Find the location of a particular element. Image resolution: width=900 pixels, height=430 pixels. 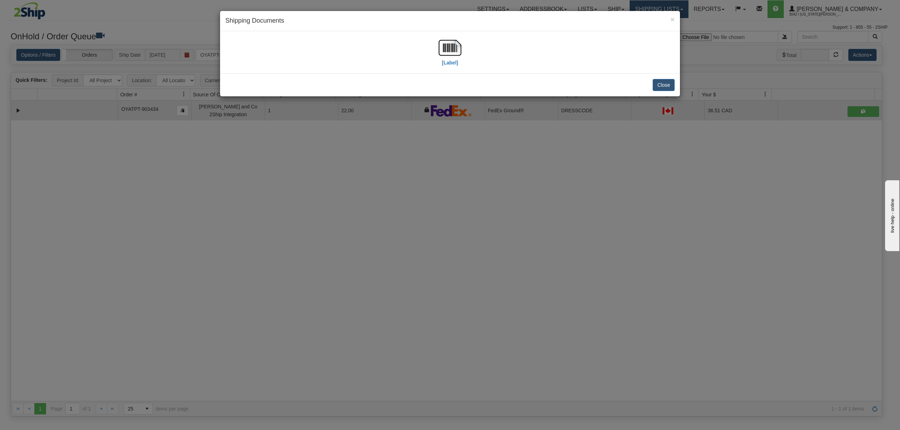

div: live help - online is located at coordinates (35, 9).